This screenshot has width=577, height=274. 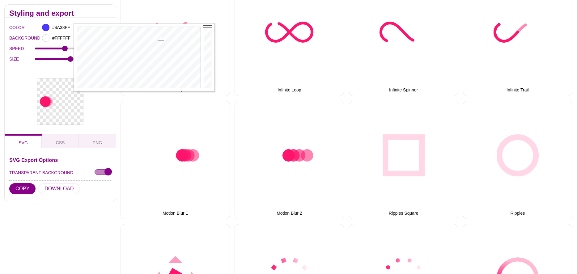 What do you see at coordinates (60, 13) in the screenshot?
I see `h2: Styling and export` at bounding box center [60, 13].